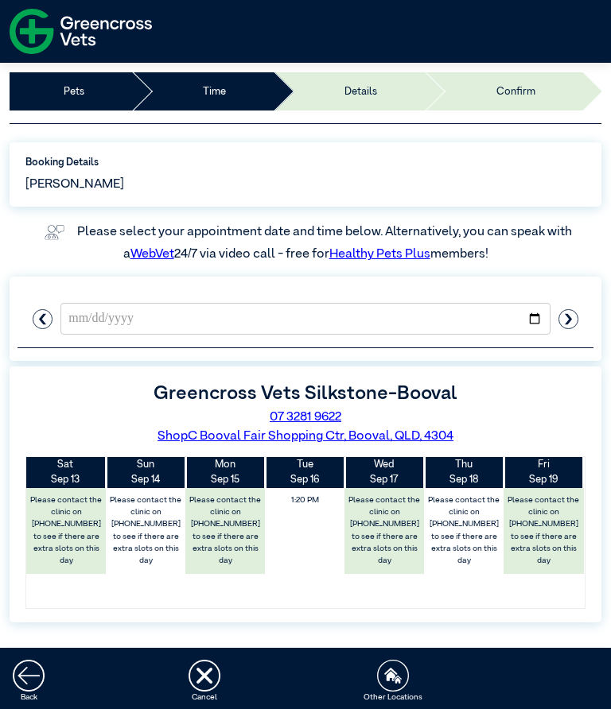 This screenshot has height=709, width=611. I want to click on a: ShopC Booval Fair Shopping Ctr, Booval, QLD, 4304, so click(305, 437).